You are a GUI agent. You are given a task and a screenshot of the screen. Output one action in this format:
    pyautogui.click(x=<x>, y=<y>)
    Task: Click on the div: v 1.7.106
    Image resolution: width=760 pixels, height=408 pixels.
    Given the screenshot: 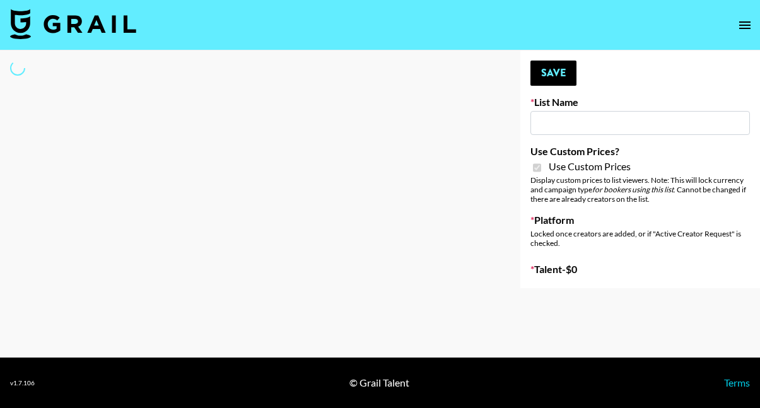 What is the action you would take?
    pyautogui.click(x=22, y=383)
    